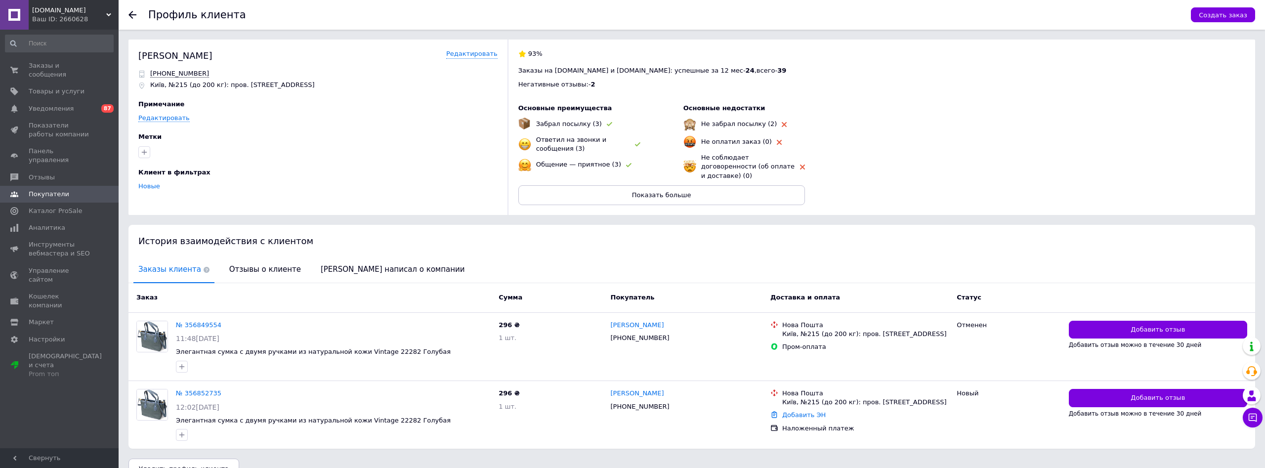 The width and height of the screenshot is (1265, 468). I want to click on span: Показатели работы компании, so click(60, 130).